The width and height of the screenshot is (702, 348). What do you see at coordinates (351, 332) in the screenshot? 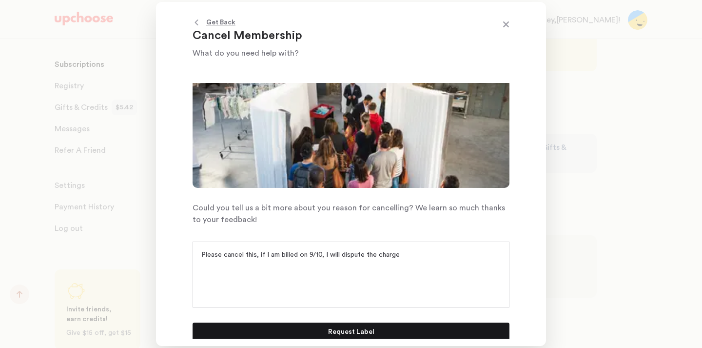
I see `p: Request Label` at bounding box center [351, 332].